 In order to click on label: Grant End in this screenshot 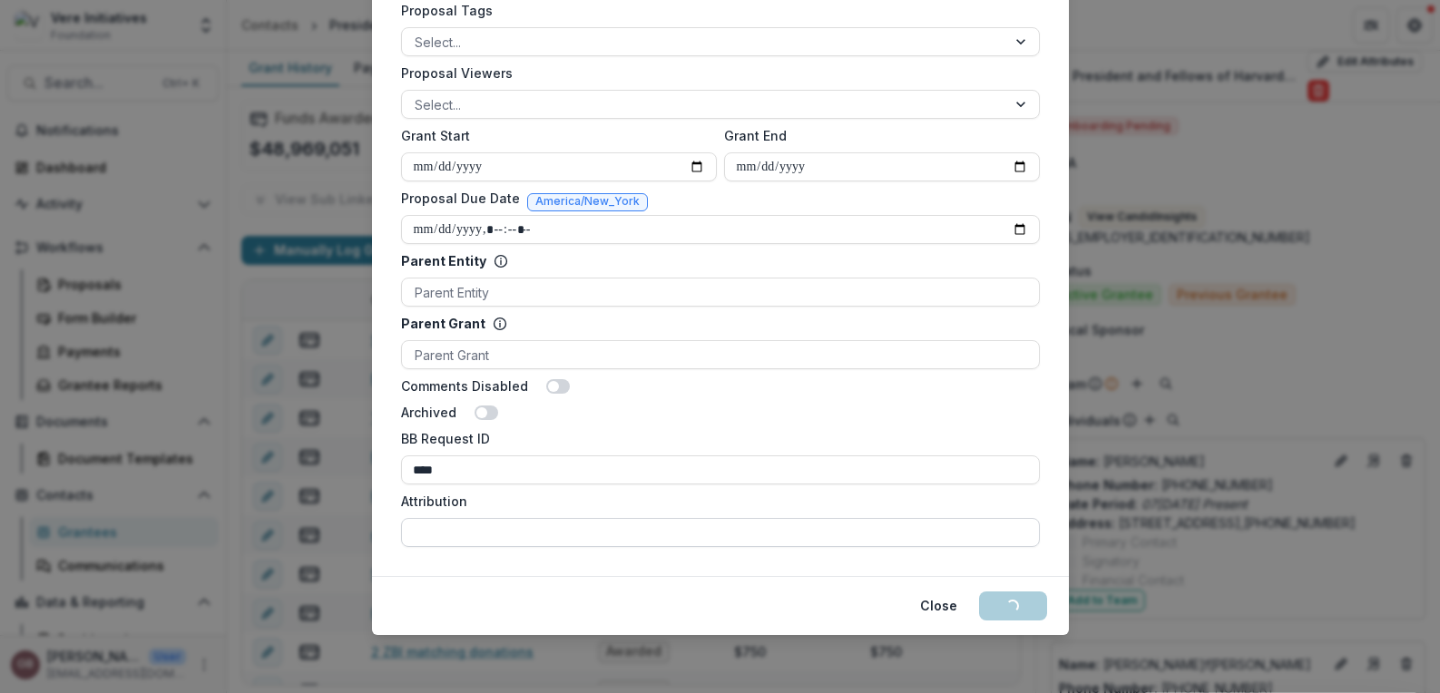, I will do `click(877, 135)`.